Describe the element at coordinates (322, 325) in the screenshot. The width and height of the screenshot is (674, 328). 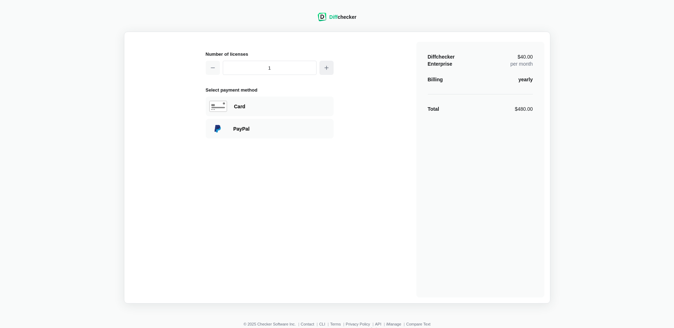
I see `a: CLI` at that location.